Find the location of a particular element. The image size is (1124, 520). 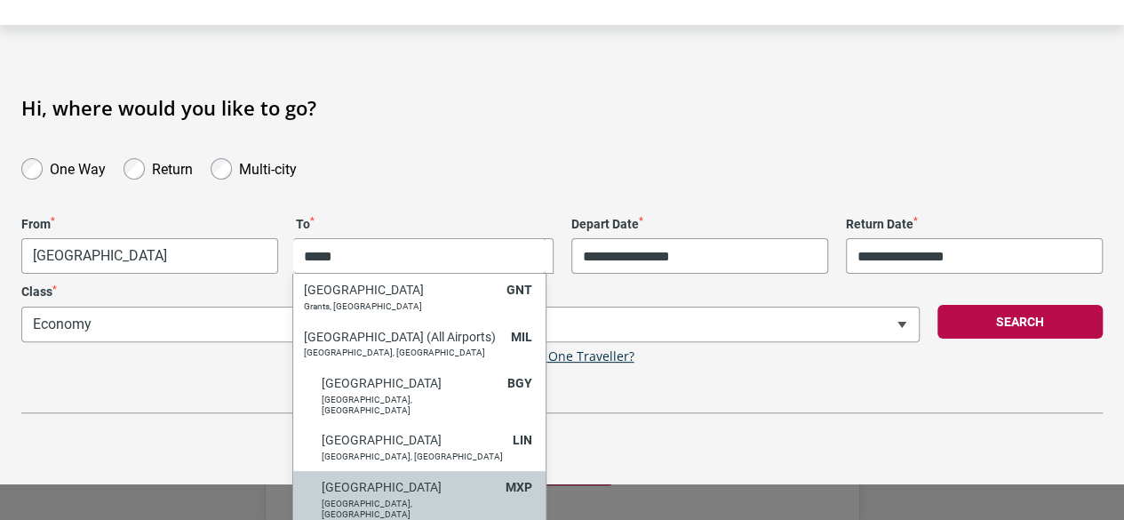

span: 1 Adult is located at coordinates (698, 324).